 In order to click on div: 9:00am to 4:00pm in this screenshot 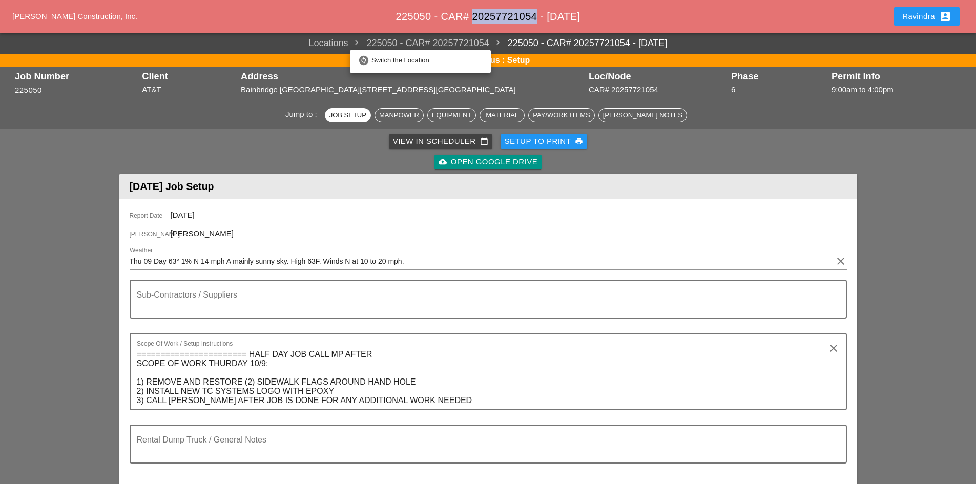, I will do `click(896, 90)`.